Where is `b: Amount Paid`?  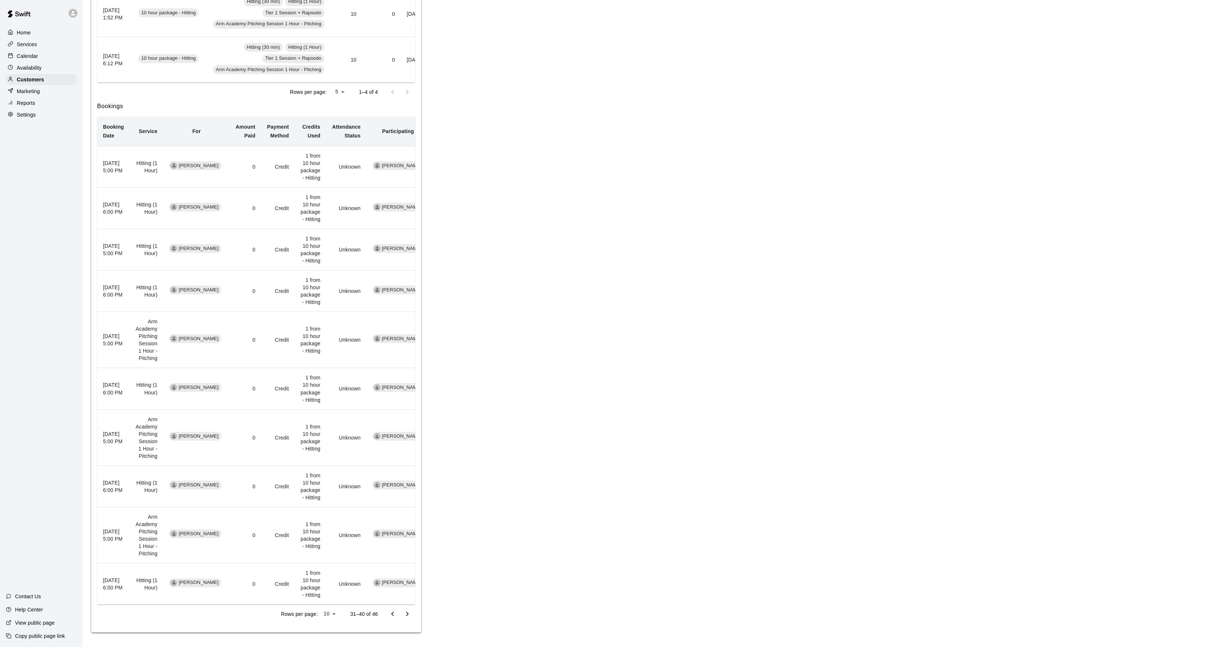
b: Amount Paid is located at coordinates (246, 131).